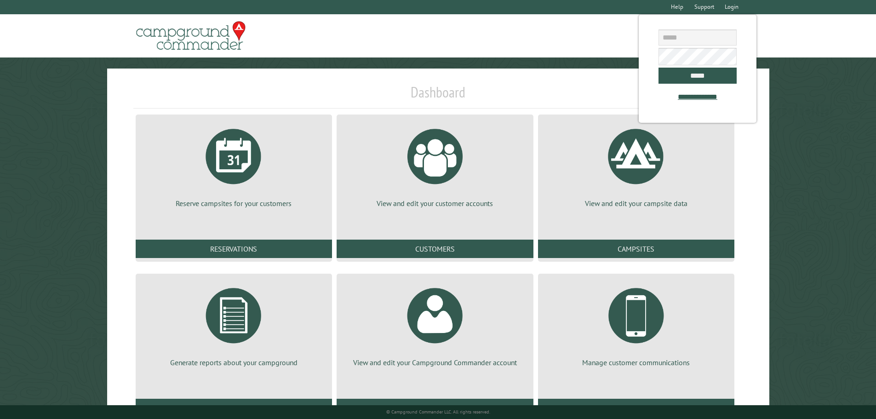  Describe the element at coordinates (435, 363) in the screenshot. I see `p: View and edit your Campground Commander account` at that location.